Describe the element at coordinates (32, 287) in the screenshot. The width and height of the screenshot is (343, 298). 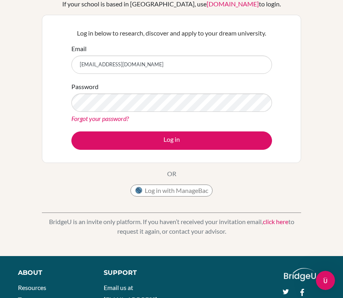
I see `a: Resources` at that location.